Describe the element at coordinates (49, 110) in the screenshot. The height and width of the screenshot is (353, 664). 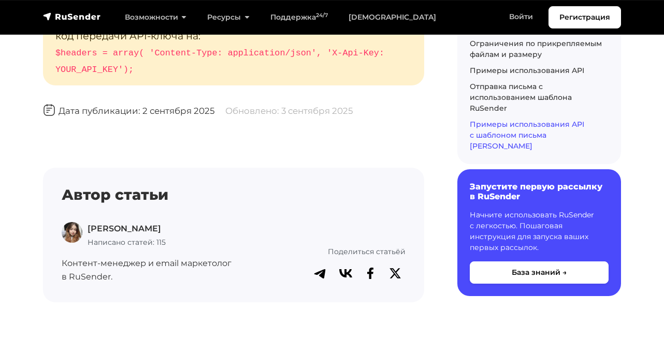
I see `img: Дата публикации` at that location.